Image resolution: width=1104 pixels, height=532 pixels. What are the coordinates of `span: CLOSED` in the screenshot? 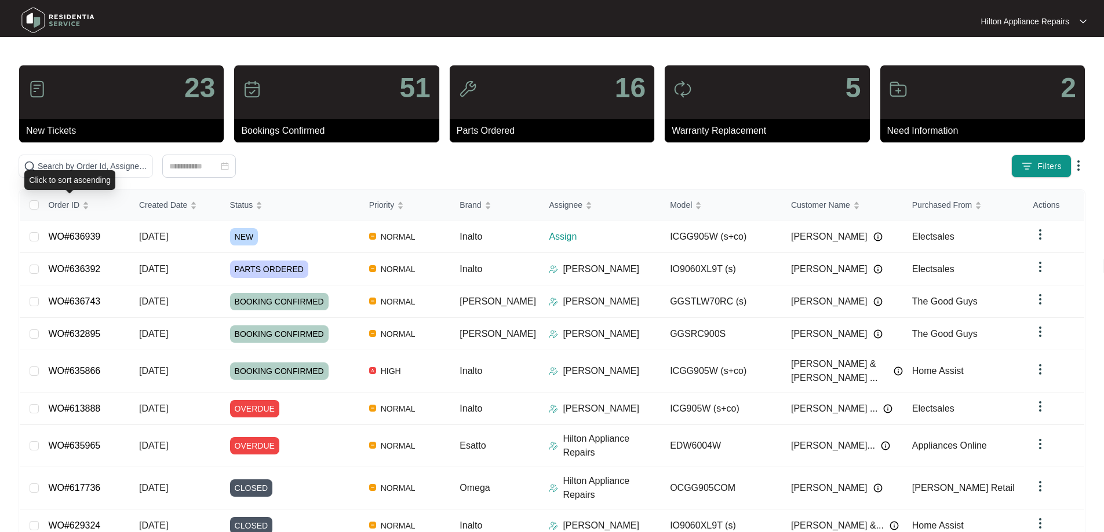 It's located at (251, 488).